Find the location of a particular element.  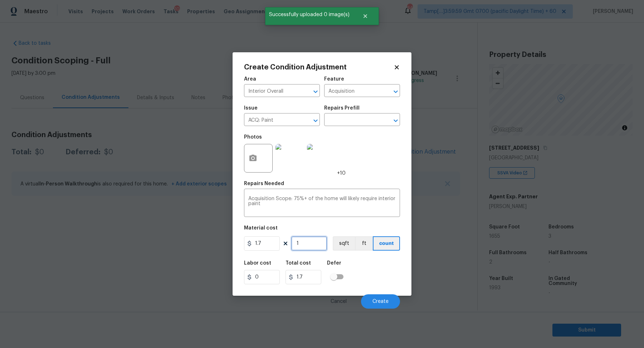

h5: Photos is located at coordinates (253, 137).